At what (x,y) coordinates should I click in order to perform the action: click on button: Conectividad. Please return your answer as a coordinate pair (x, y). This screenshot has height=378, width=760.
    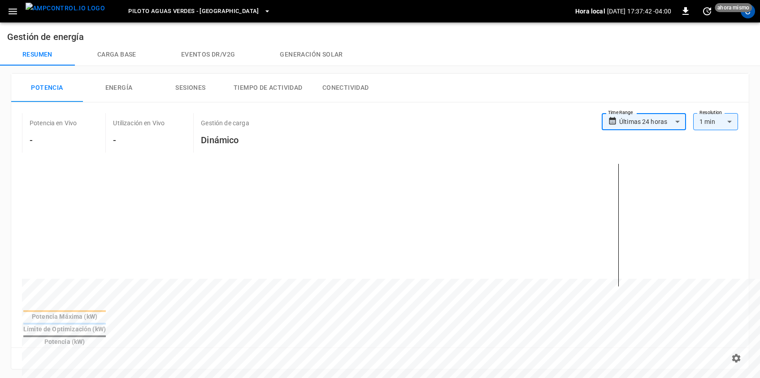
    Looking at the image, I should click on (346, 88).